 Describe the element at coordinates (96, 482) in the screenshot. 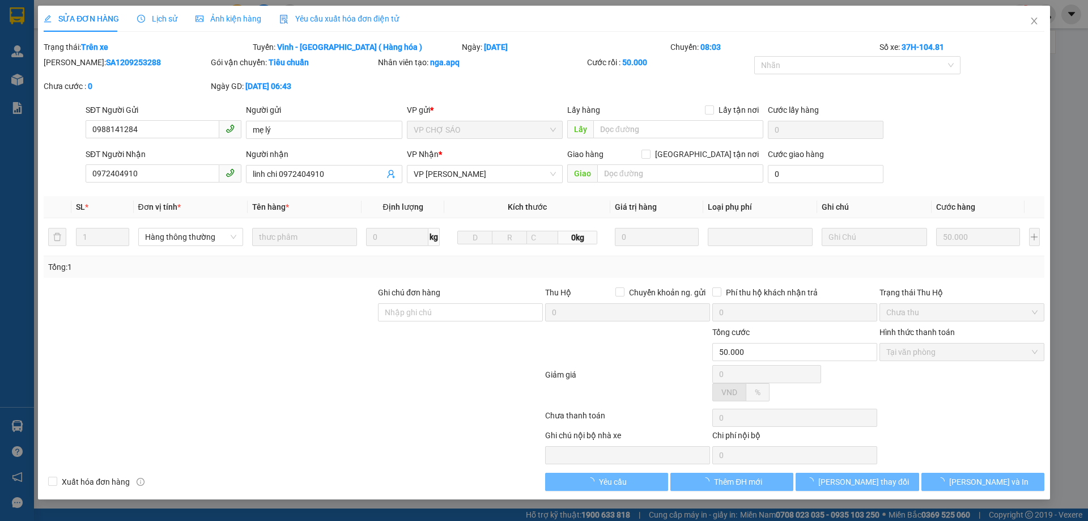

I see `span: Xuất hóa đơn hàng` at that location.